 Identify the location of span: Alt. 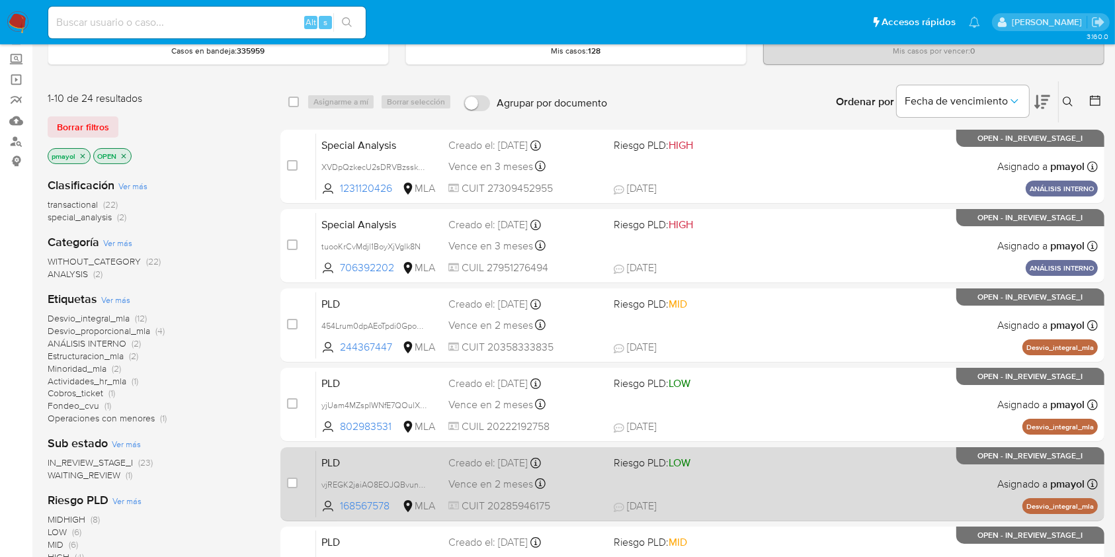
(311, 22).